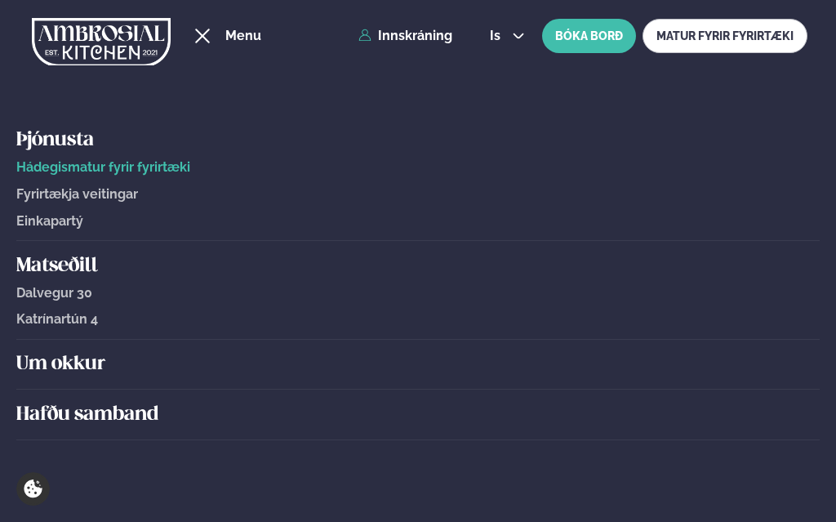 The width and height of the screenshot is (836, 522). I want to click on a: Hafðu samband, so click(418, 415).